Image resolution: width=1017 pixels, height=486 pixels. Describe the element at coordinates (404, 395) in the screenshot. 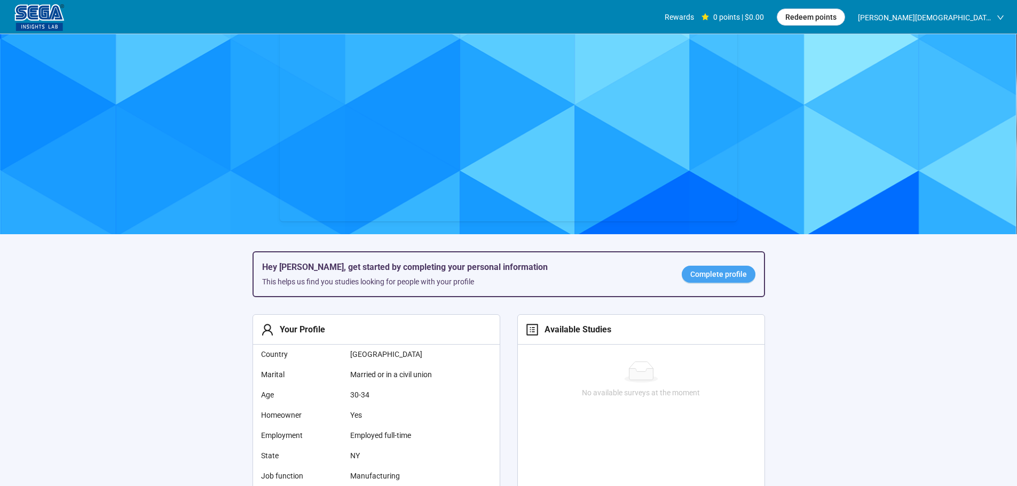

I see `span: 30-34` at that location.